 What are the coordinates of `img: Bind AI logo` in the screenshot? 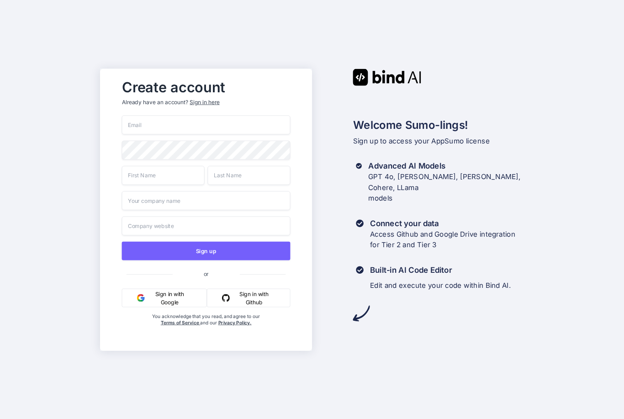 It's located at (387, 77).